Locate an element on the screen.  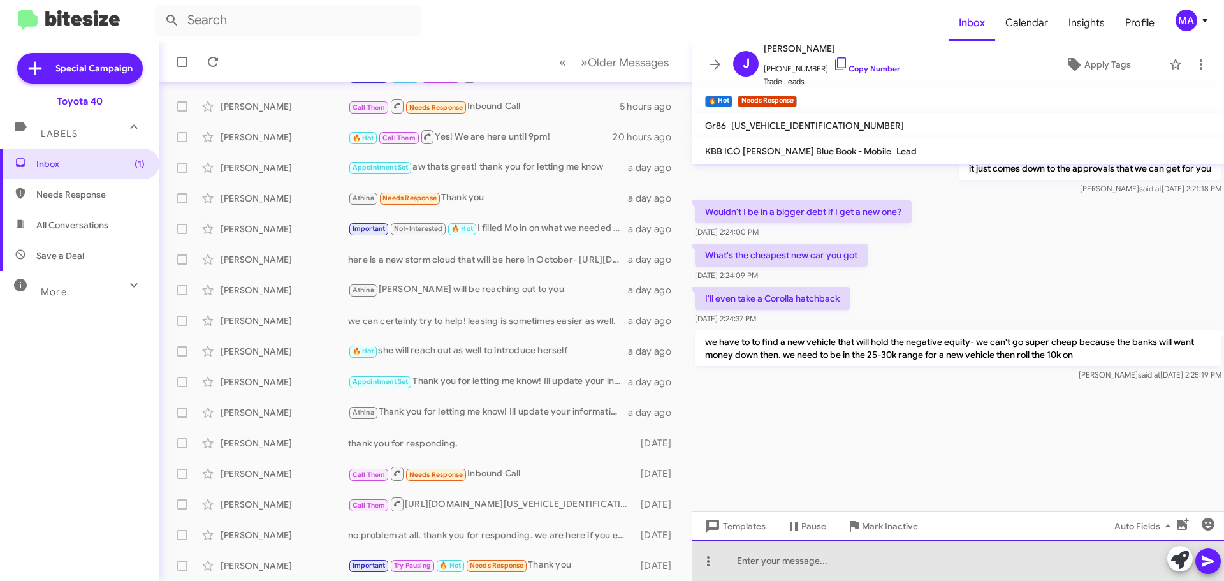
span: All Conversations is located at coordinates (72, 225).